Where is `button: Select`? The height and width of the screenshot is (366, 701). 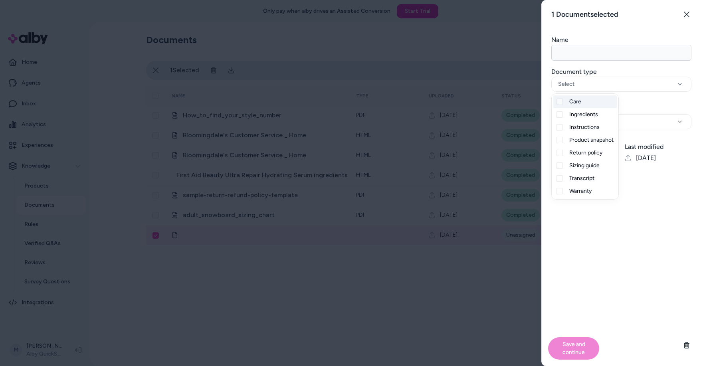
button: Select is located at coordinates (621, 84).